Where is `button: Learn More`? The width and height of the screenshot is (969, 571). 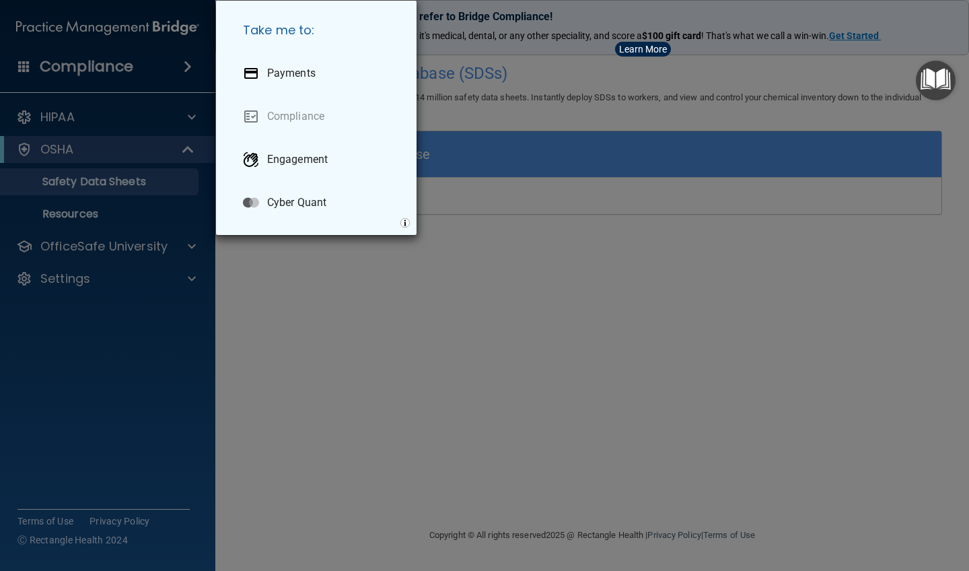 button: Learn More is located at coordinates (643, 49).